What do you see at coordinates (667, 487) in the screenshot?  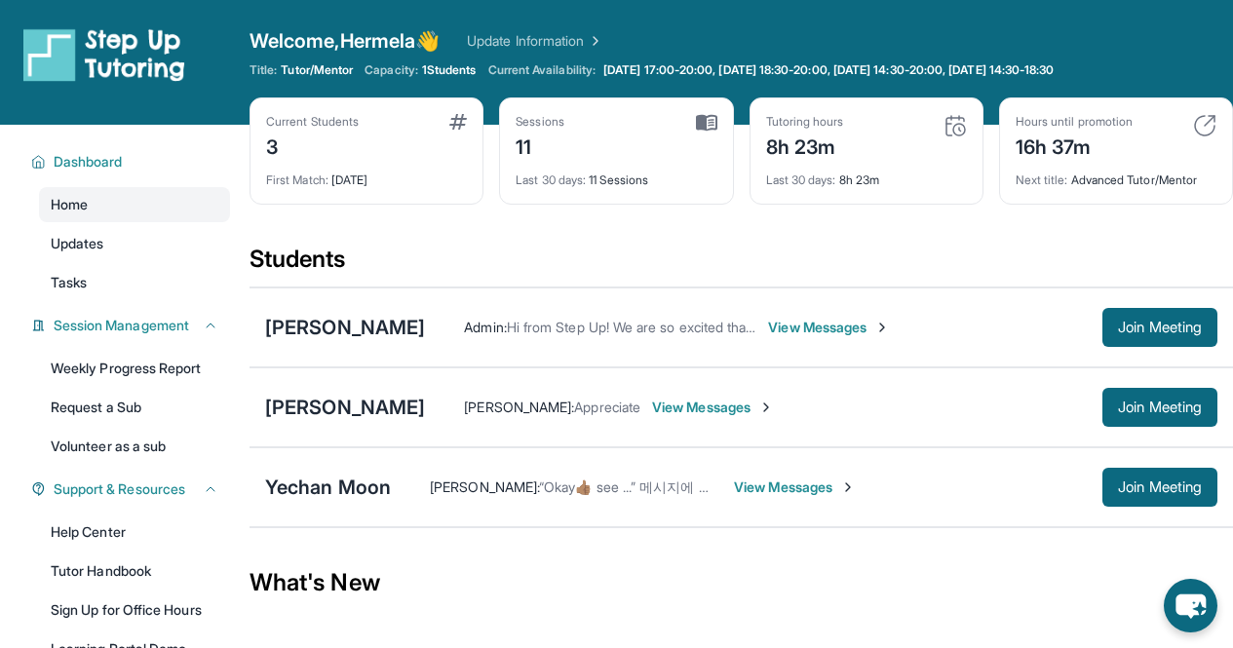 I see `span: “Okay👍🏽 see ...” 메시지에 😄을(를) 추가함` at bounding box center [667, 487].